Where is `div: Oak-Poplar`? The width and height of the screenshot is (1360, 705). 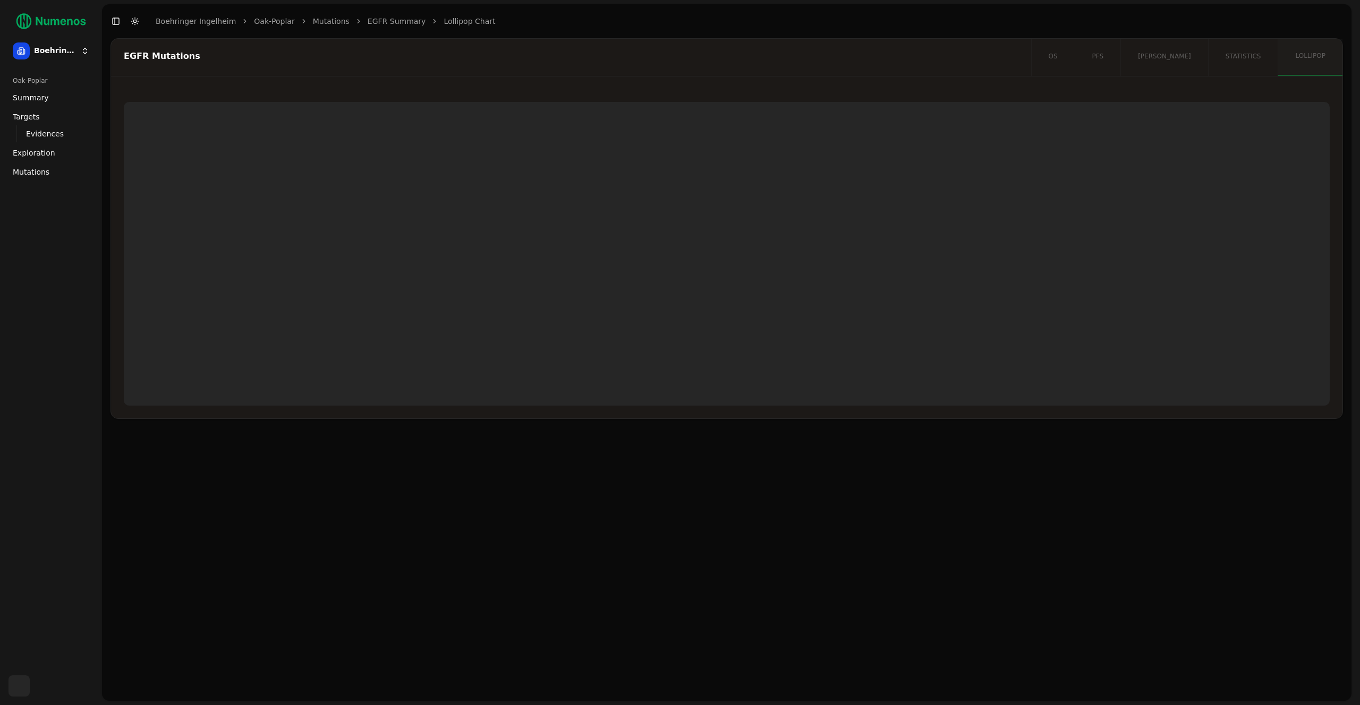 div: Oak-Poplar is located at coordinates (51, 81).